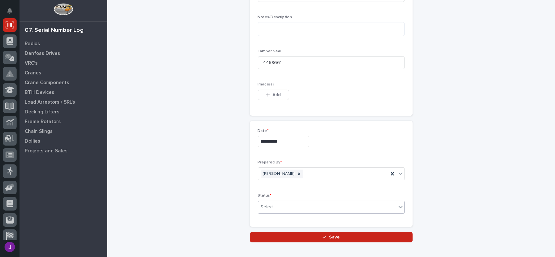  What do you see at coordinates (63, 131) in the screenshot?
I see `a: Chain Slings` at bounding box center [63, 131].